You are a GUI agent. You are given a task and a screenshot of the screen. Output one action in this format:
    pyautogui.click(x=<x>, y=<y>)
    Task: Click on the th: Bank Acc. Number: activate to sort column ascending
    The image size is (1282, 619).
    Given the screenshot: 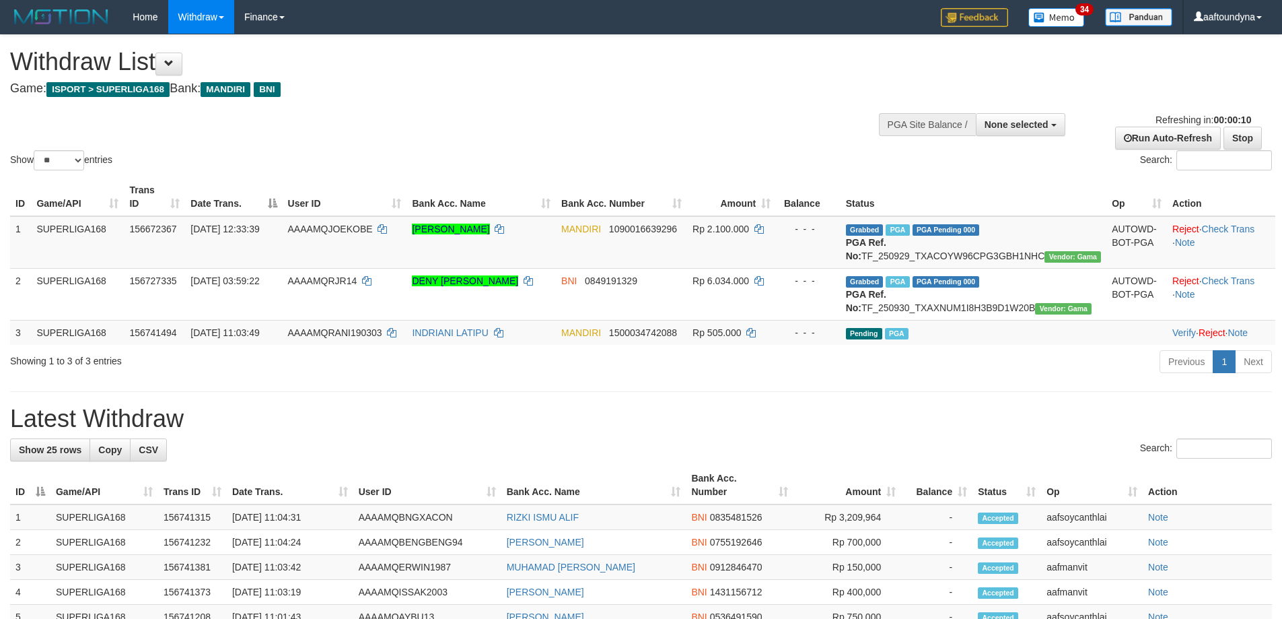 What is the action you would take?
    pyautogui.click(x=621, y=197)
    